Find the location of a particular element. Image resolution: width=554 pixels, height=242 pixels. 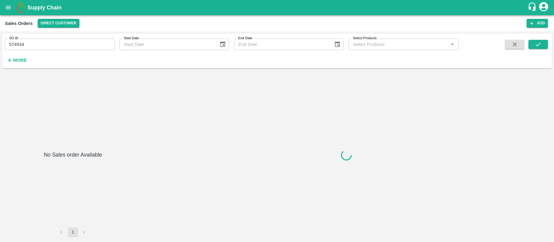

div: customer-support is located at coordinates (533, 8).